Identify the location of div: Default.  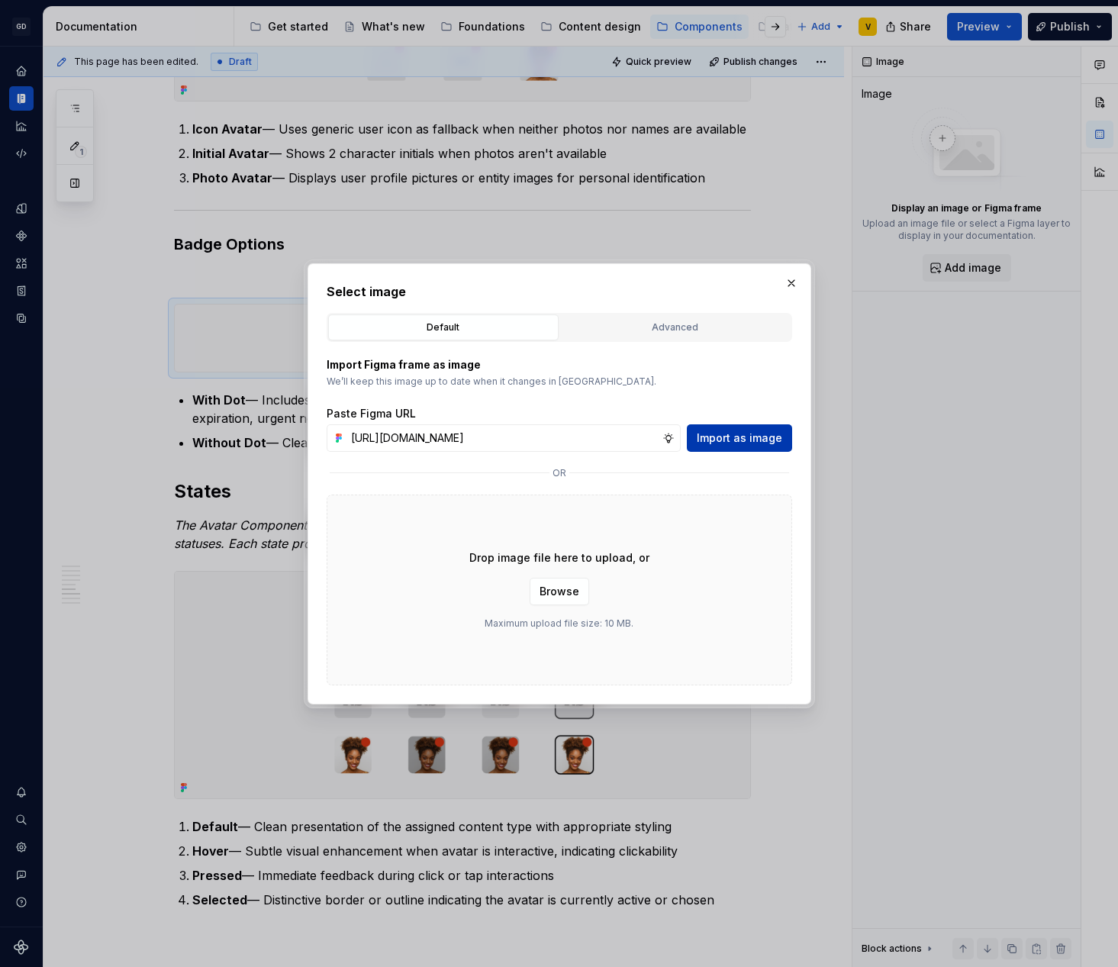
(443, 327).